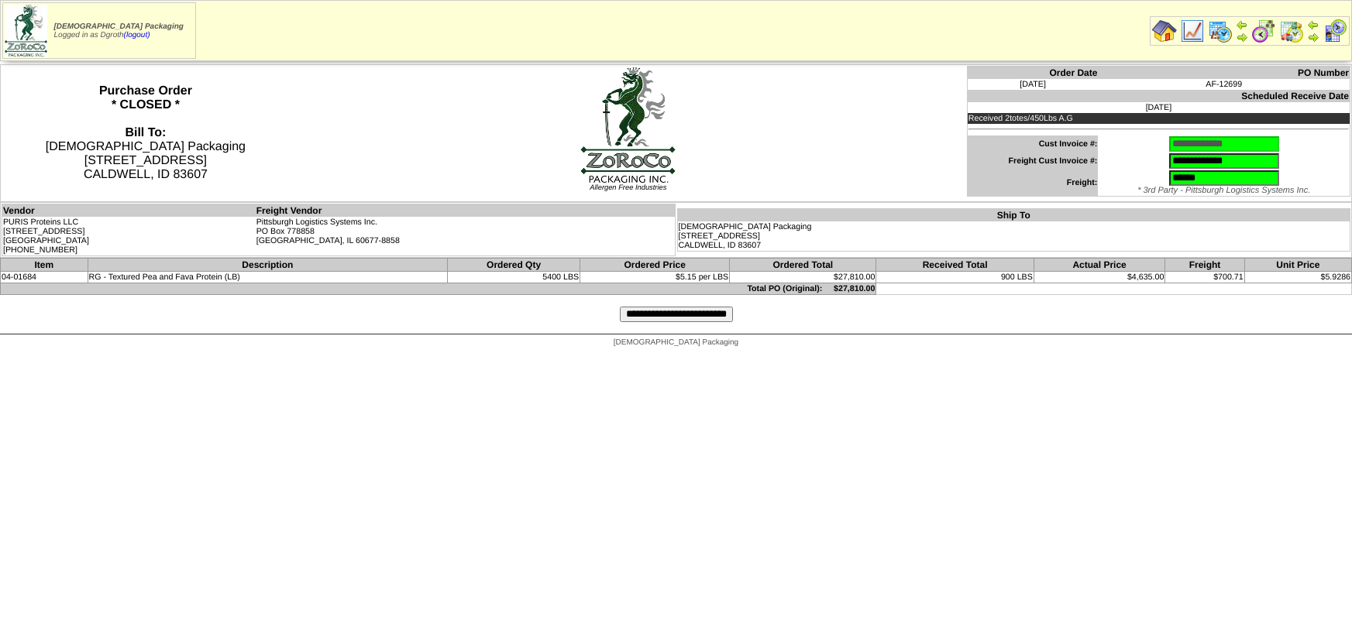  What do you see at coordinates (119, 31) in the screenshot?
I see `span: Logged in as Dgroth` at bounding box center [119, 31].